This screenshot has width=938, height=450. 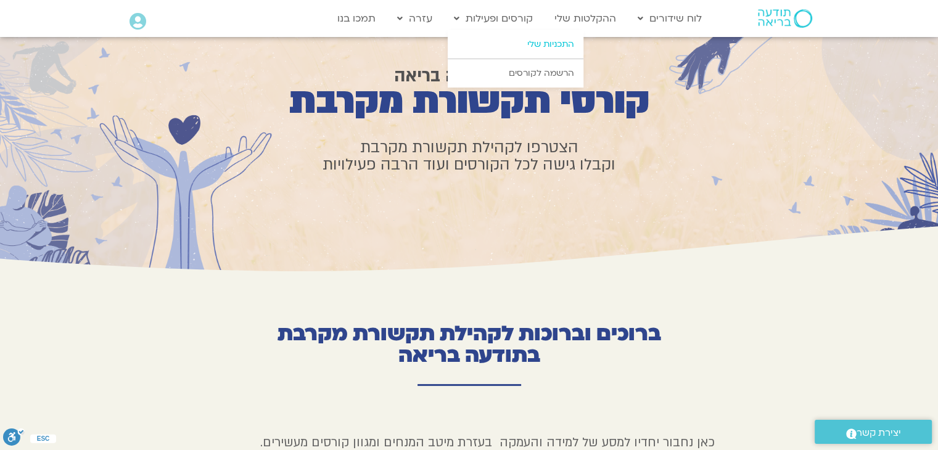 I want to click on a: התכניות שלי, so click(x=515, y=44).